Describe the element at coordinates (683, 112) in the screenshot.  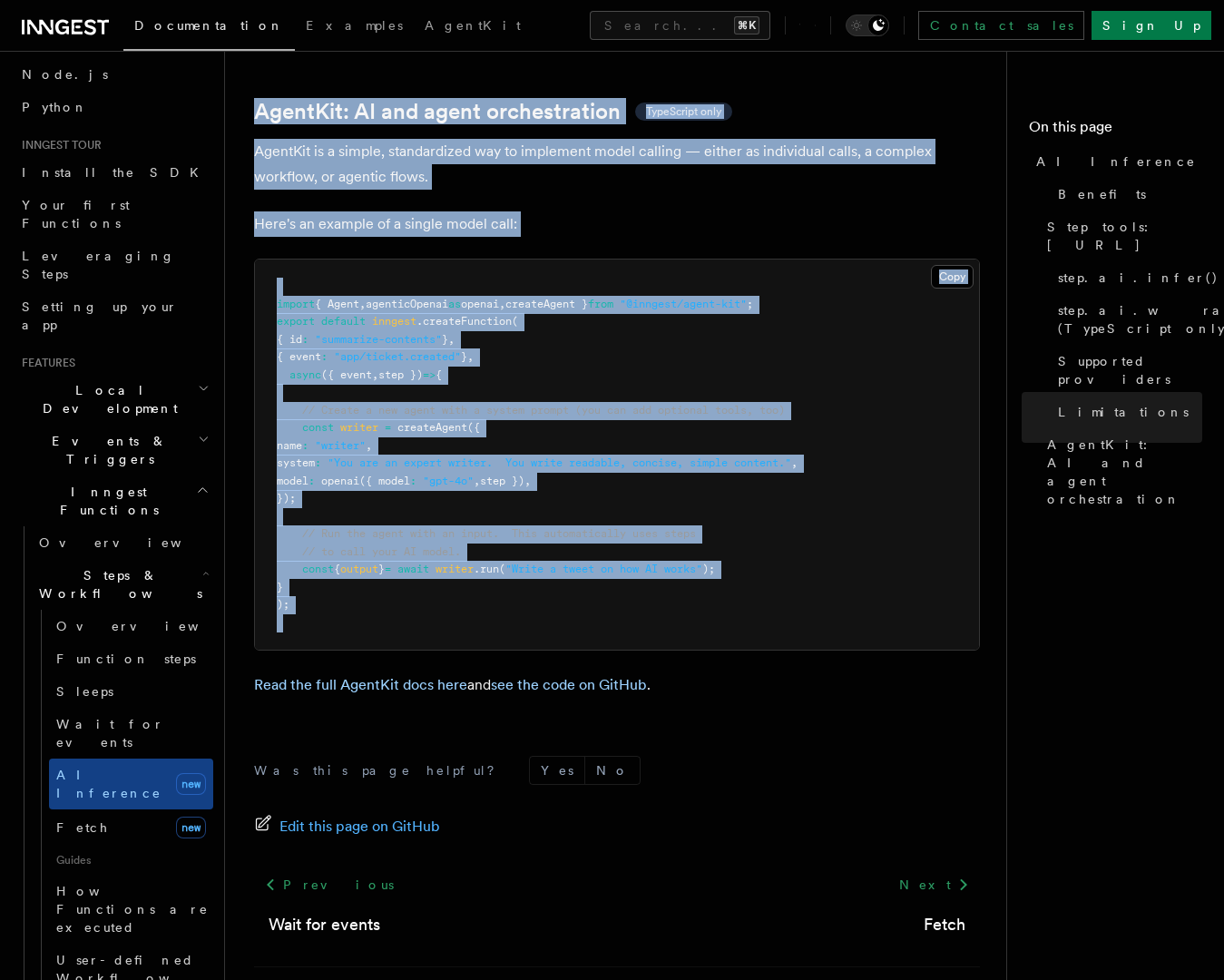
I see `span: TypeScript only` at that location.